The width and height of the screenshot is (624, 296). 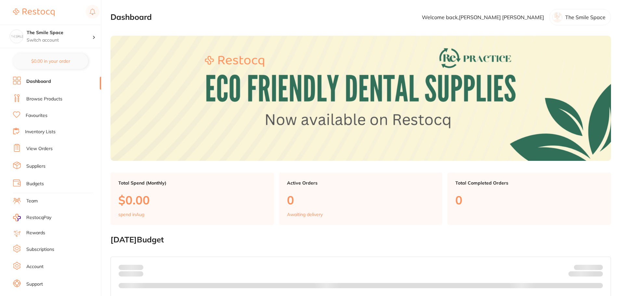 What do you see at coordinates (17, 217) in the screenshot?
I see `img: RestocqPay` at bounding box center [17, 217].